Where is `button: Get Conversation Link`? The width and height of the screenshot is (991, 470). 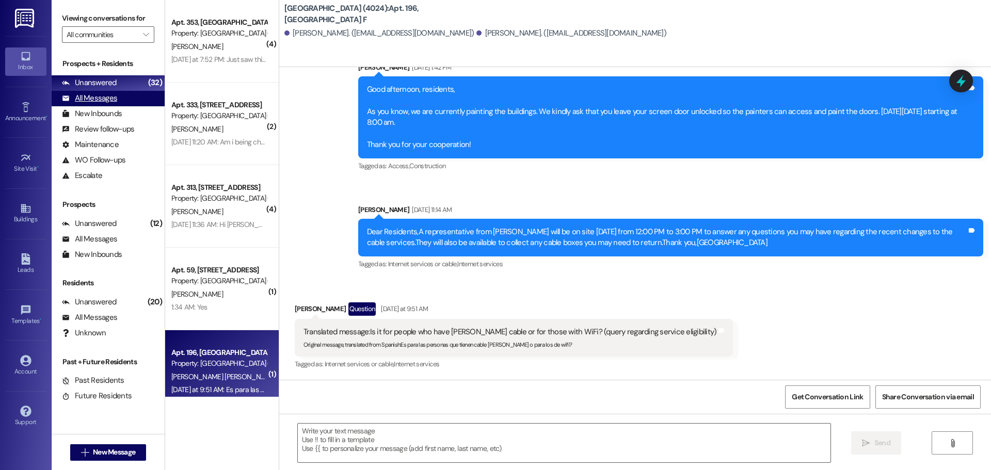 button: Get Conversation Link is located at coordinates (828, 397).